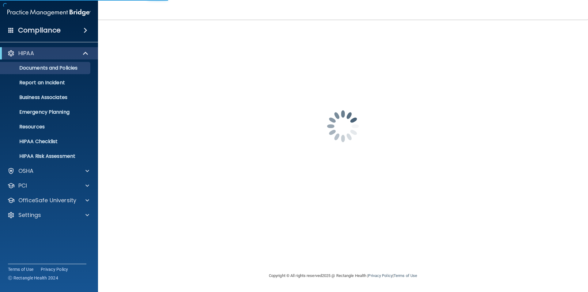  I want to click on p: Documents and Policies, so click(46, 68).